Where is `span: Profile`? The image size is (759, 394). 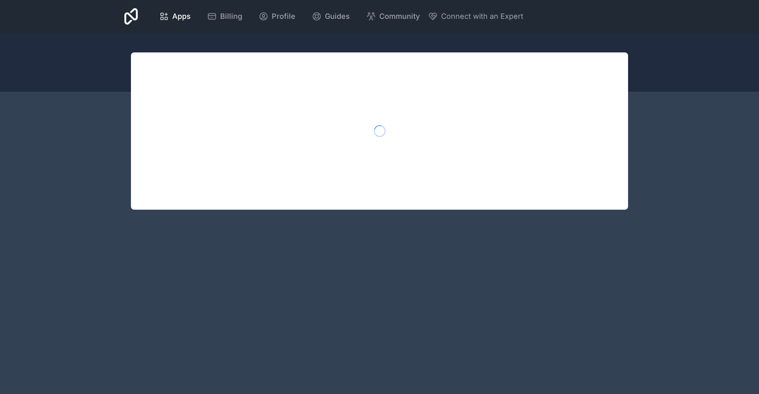
span: Profile is located at coordinates (284, 16).